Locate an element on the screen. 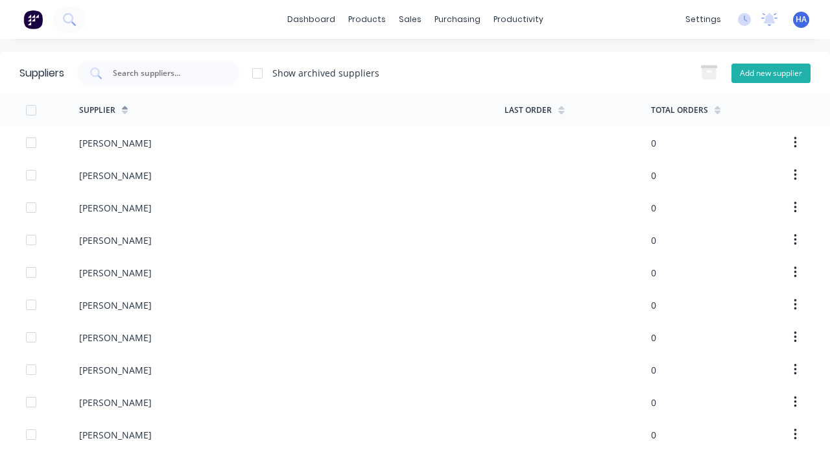  div: sales is located at coordinates (410, 19).